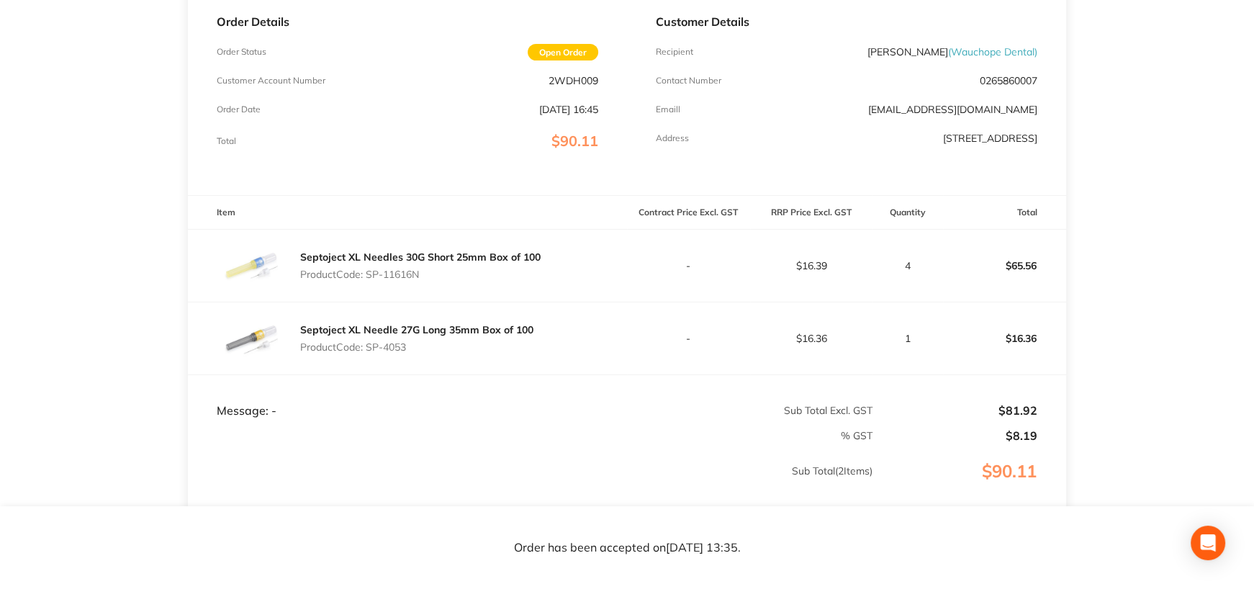  Describe the element at coordinates (969, 486) in the screenshot. I see `p: $90.11` at that location.